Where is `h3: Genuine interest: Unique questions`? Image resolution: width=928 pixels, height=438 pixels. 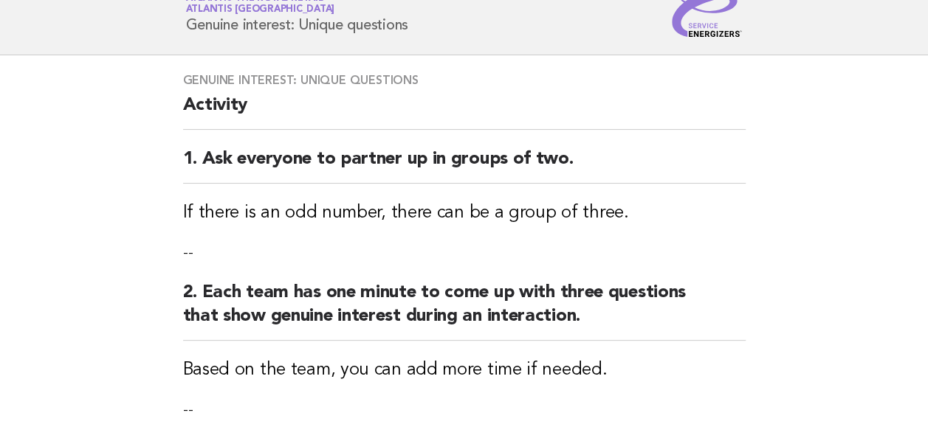
h3: Genuine interest: Unique questions is located at coordinates (464, 80).